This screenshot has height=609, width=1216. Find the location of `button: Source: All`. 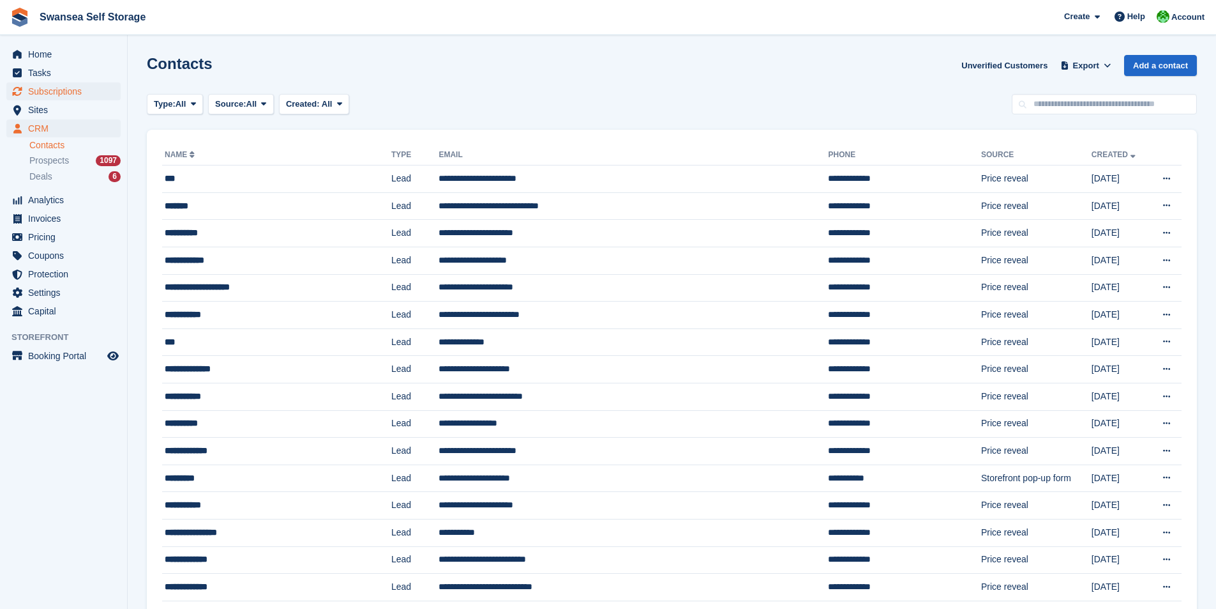

button: Source: All is located at coordinates (241, 104).